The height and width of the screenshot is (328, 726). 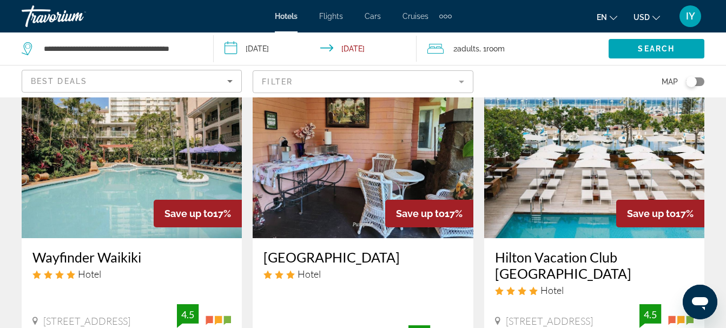 What do you see at coordinates (492, 49) in the screenshot?
I see `span: , 1` at bounding box center [492, 49].